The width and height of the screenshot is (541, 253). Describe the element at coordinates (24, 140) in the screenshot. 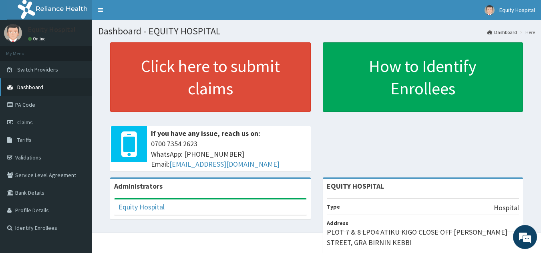

I see `span: Tariffs` at that location.